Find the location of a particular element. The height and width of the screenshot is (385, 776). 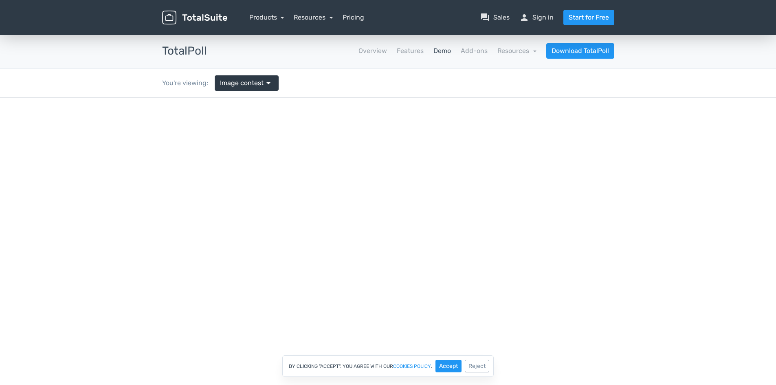

a: Features is located at coordinates (410, 51).